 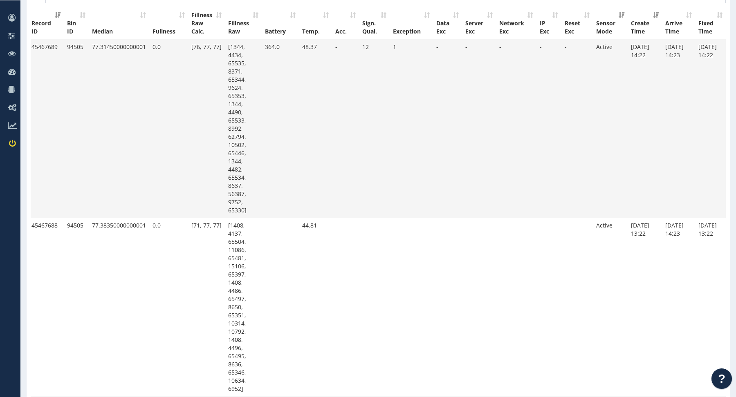 What do you see at coordinates (315, 307) in the screenshot?
I see `td: 44.81` at bounding box center [315, 307].